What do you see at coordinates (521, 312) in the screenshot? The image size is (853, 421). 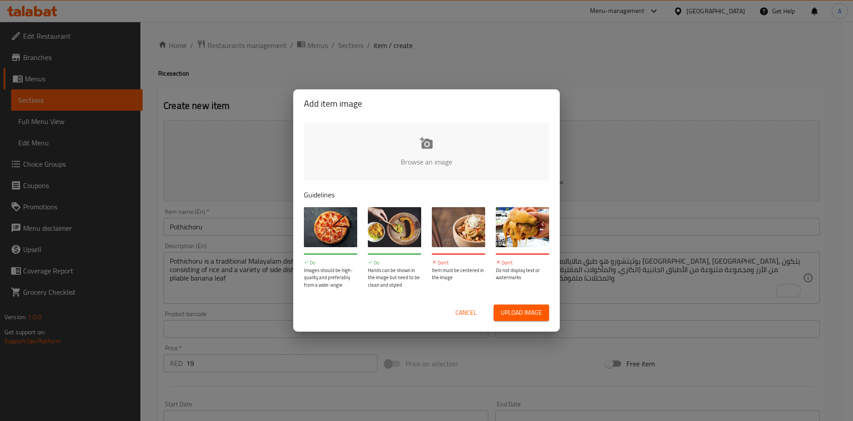 I see `button: Upload image` at bounding box center [521, 312].